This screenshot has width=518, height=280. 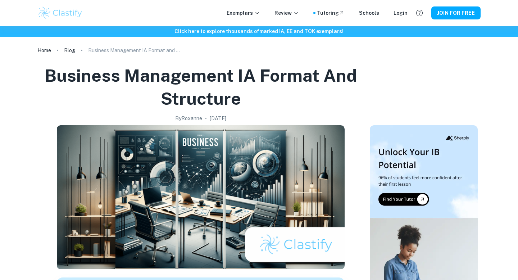 I want to click on h6: Click here to explore thousands of marked IA, EE and TOK exemplars !, so click(x=259, y=31).